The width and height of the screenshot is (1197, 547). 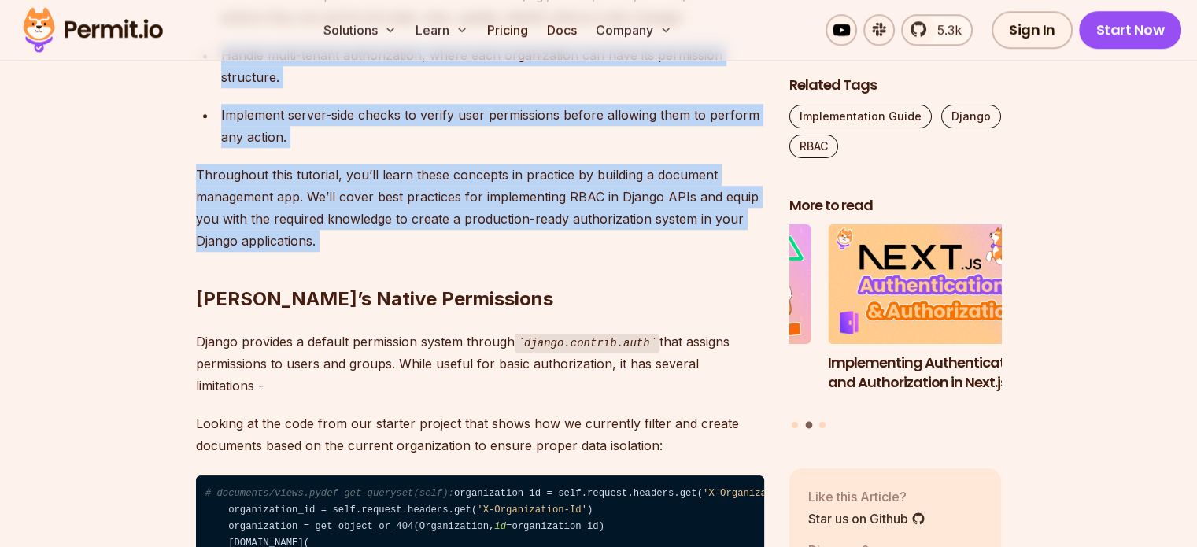 I want to click on a: Start Now, so click(x=1130, y=30).